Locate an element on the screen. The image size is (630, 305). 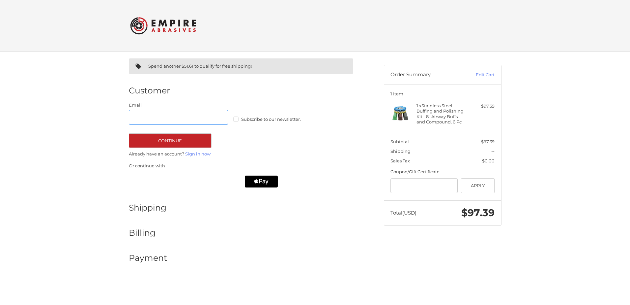
img: Empire Abrasives is located at coordinates (163, 26).